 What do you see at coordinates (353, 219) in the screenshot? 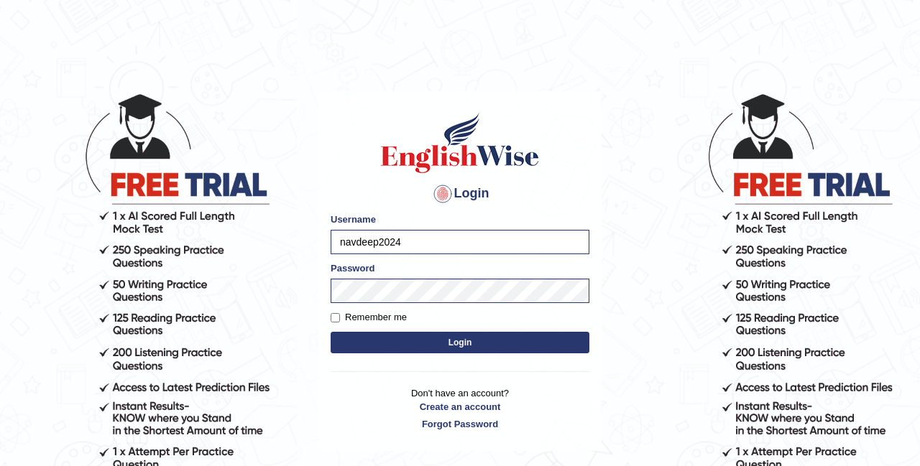
I see `label: Username` at bounding box center [353, 219].